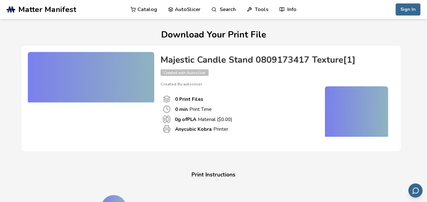 The width and height of the screenshot is (427, 202). Describe the element at coordinates (274, 84) in the screenshot. I see `p: Created By: autoslicer` at that location.